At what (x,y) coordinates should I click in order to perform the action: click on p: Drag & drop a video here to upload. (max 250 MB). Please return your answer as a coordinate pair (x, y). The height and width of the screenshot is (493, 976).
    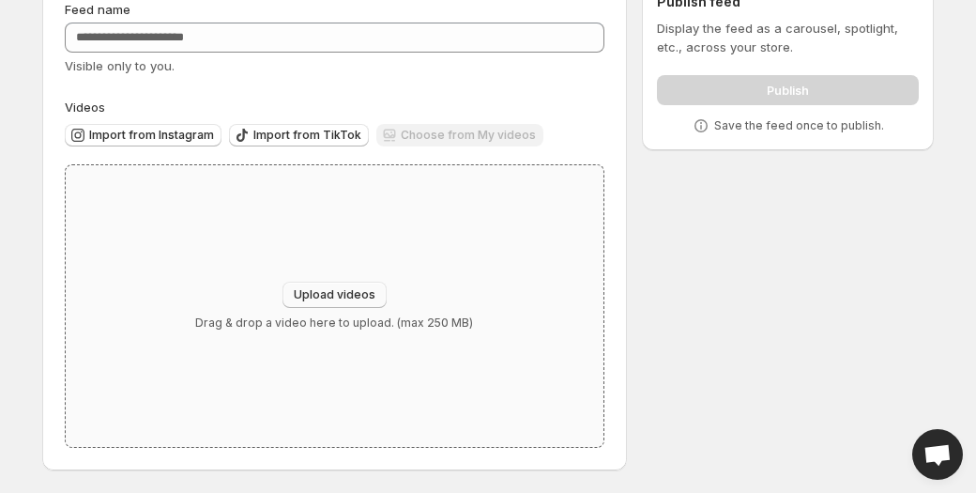
    Looking at the image, I should click on (334, 323).